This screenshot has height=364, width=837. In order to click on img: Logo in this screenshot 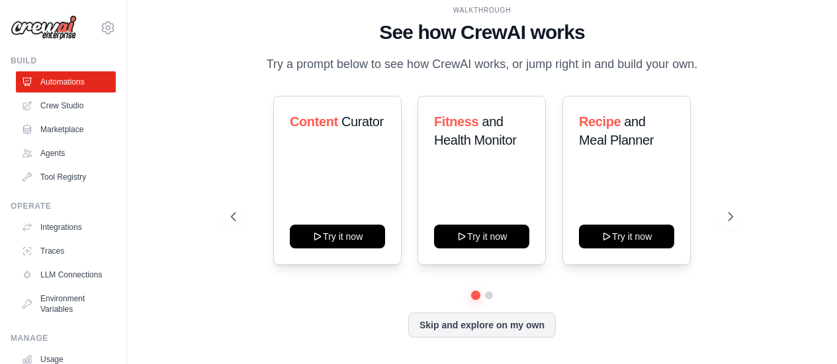, I will do `click(44, 28)`.